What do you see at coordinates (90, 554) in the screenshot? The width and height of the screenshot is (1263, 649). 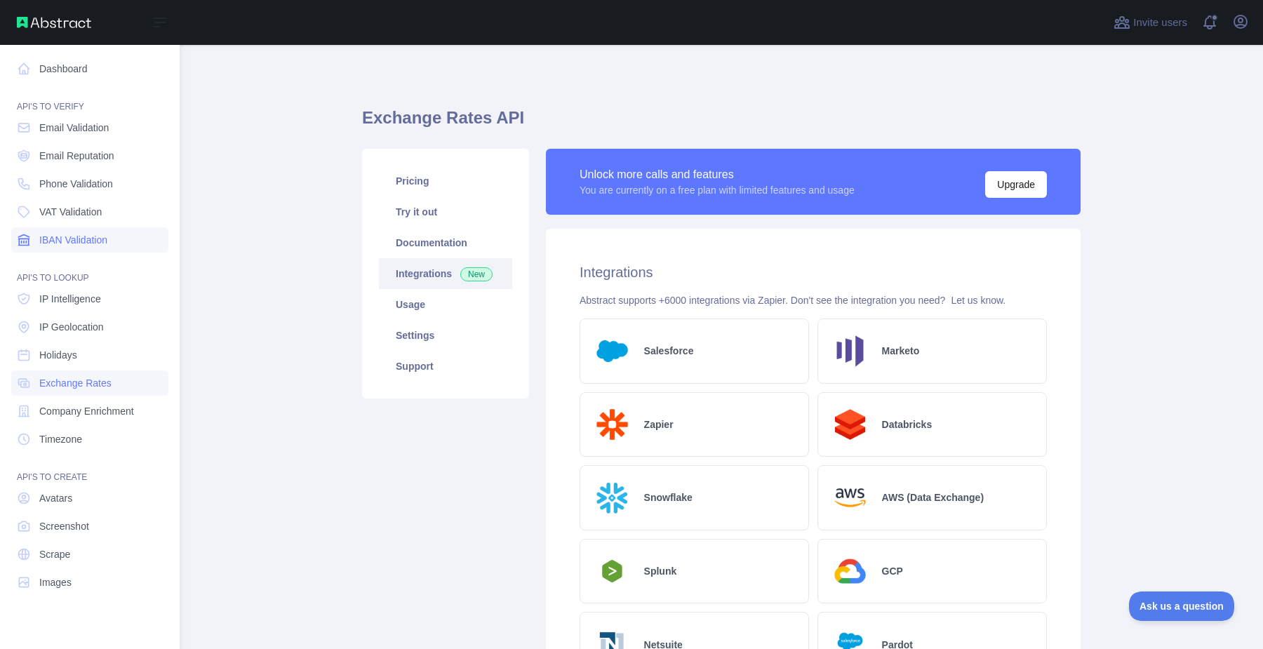 I see `a: Scrape` at bounding box center [90, 554].